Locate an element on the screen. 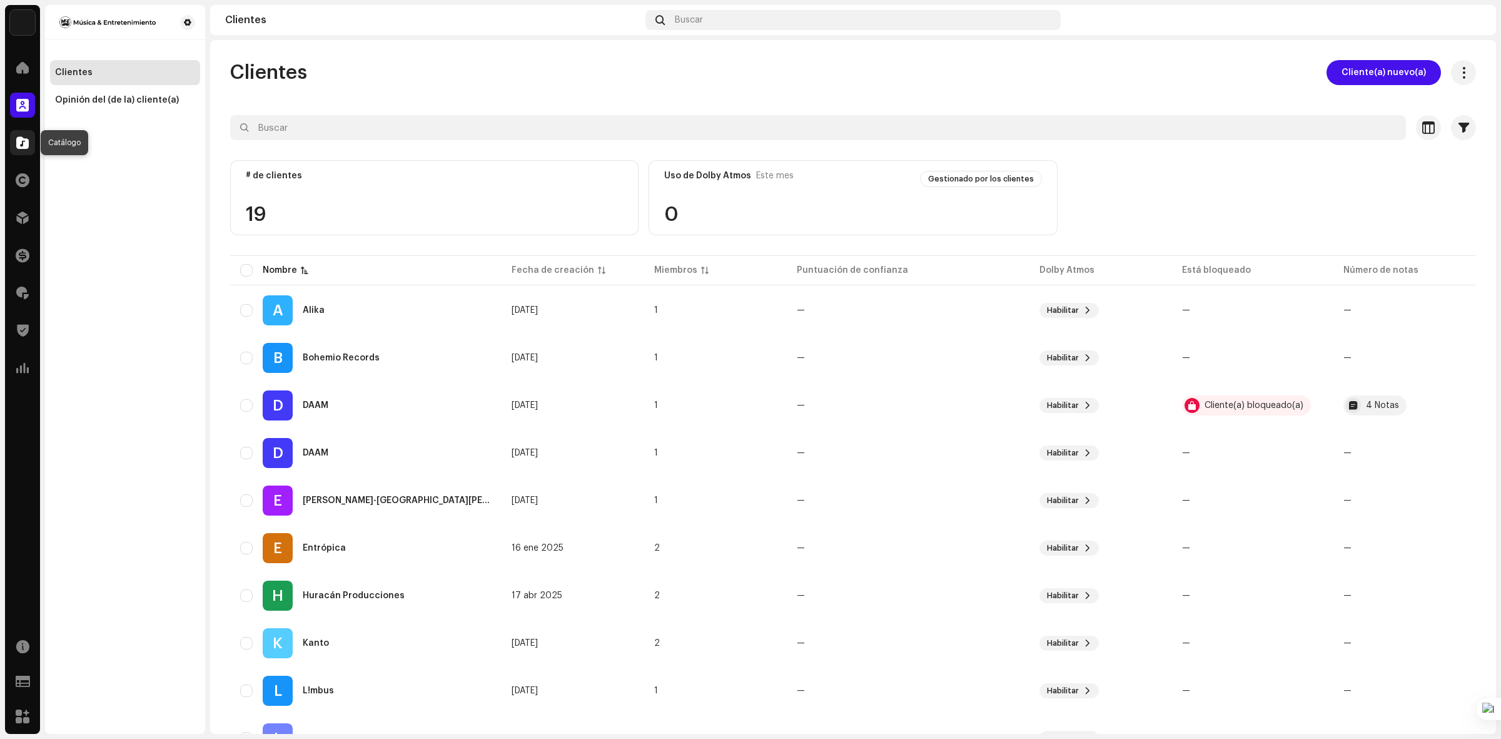 This screenshot has width=1501, height=739. div: Entrópica is located at coordinates (324, 548).